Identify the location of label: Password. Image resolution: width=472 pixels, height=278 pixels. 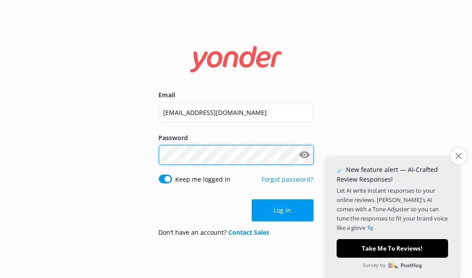
(236, 138).